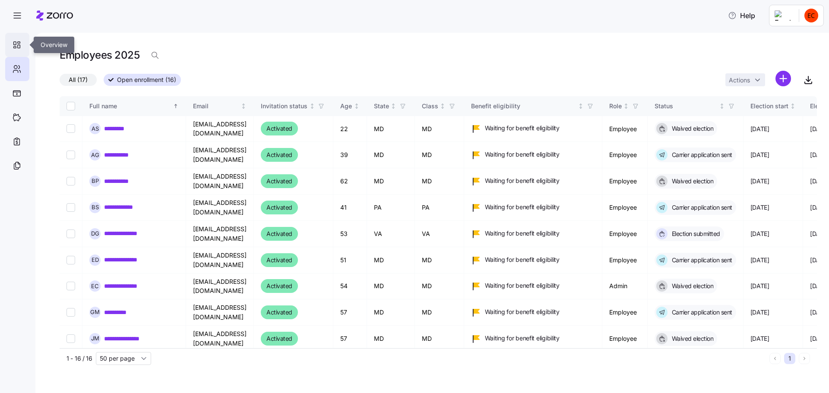 The width and height of the screenshot is (829, 393). Describe the element at coordinates (739, 80) in the screenshot. I see `span: Actions` at that location.